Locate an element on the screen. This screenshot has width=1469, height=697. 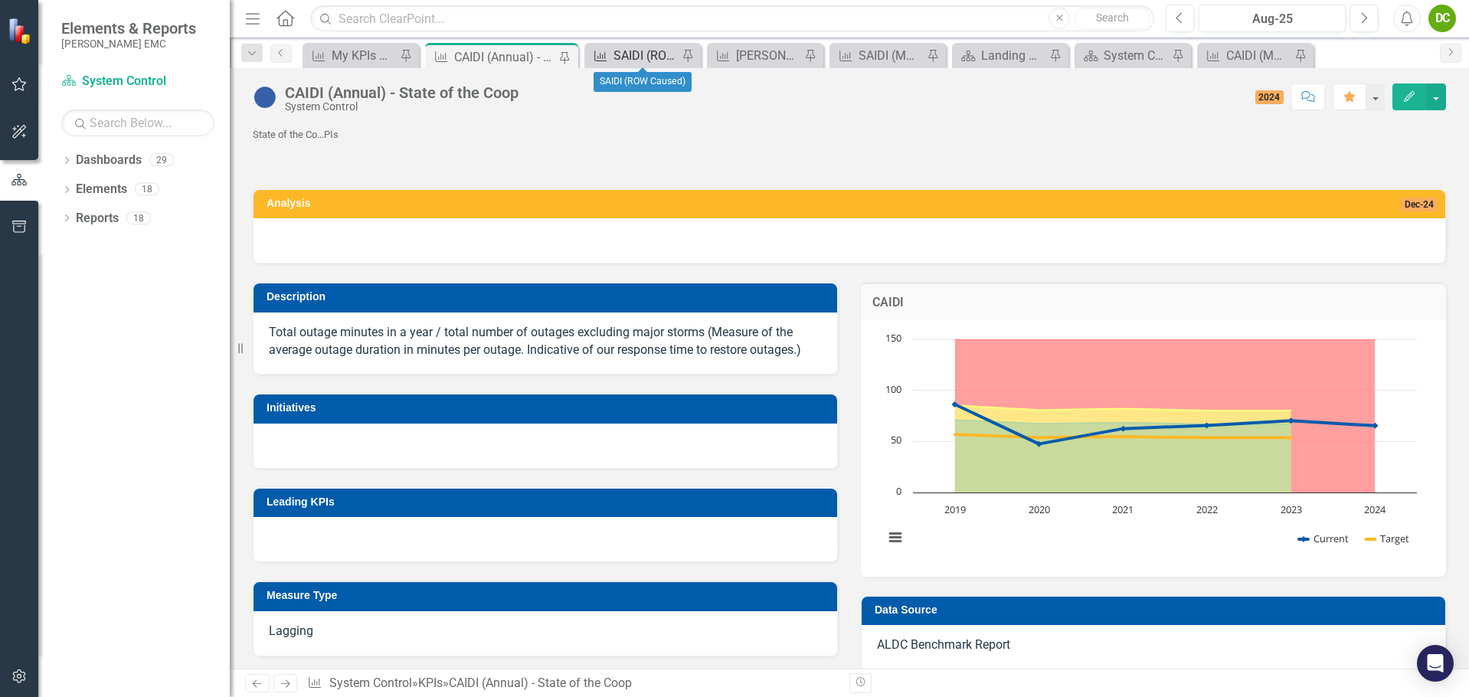
p: Total outage minutes in a year / total number of outages excluding major storms (Measure of the a... is located at coordinates (545, 342).